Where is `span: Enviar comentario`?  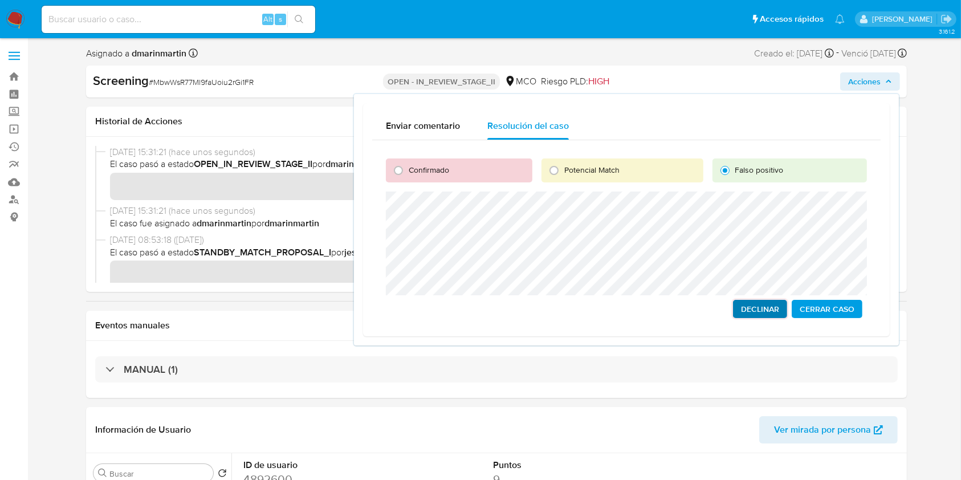 span: Enviar comentario is located at coordinates (423, 125).